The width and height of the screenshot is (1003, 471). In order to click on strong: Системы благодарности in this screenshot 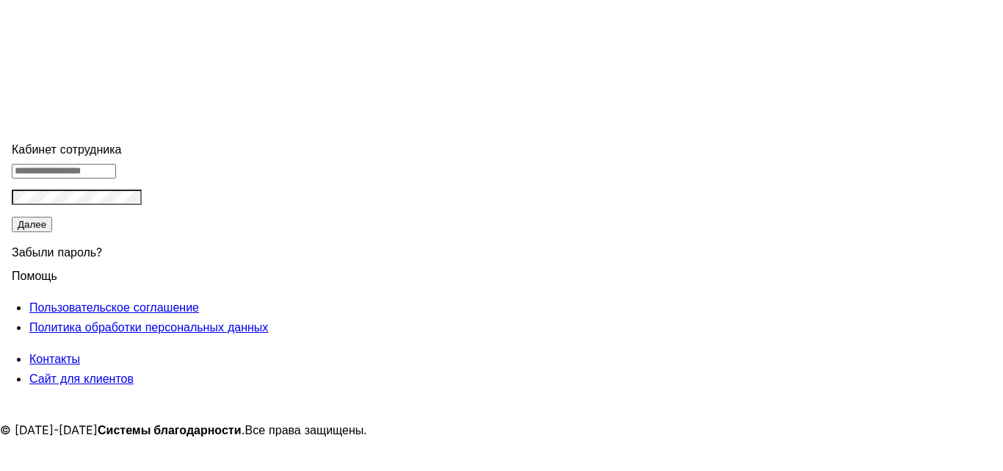, I will do `click(170, 430)`.